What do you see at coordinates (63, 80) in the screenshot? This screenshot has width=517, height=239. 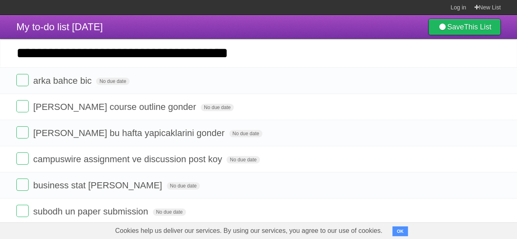 I see `span: arka bahce bic` at bounding box center [63, 80].